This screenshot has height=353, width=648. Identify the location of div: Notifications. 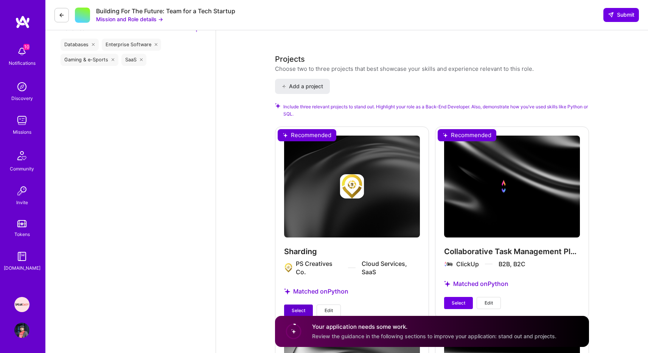
(22, 63).